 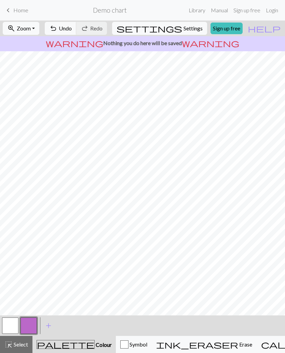 I want to click on button: Symbol, so click(x=134, y=345).